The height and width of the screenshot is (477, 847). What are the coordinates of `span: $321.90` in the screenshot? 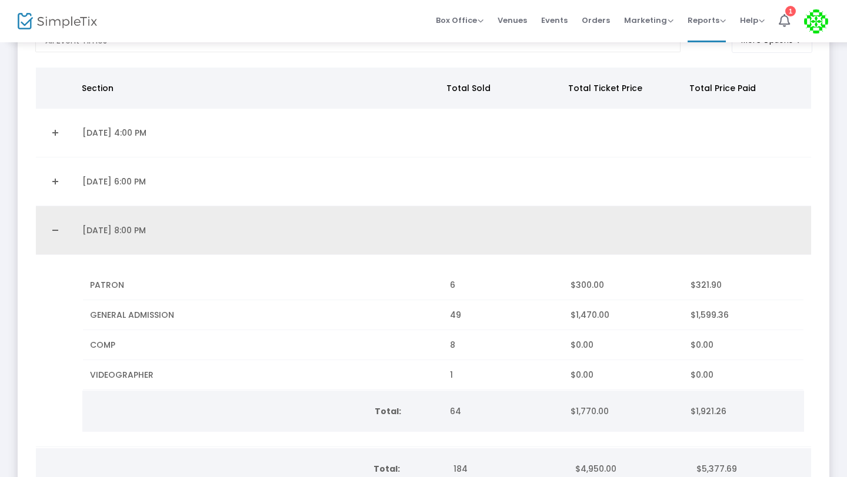 It's located at (706, 285).